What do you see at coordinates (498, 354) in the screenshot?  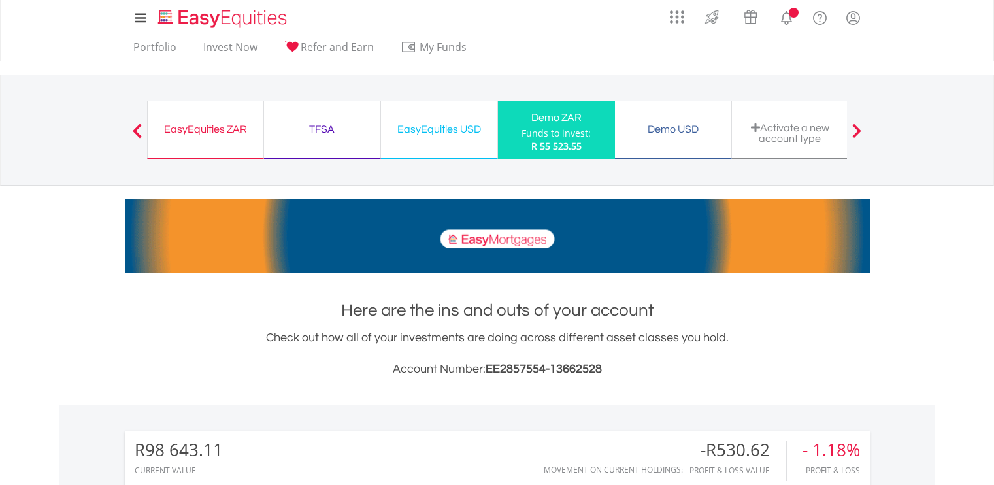 I see `div: Check out how all of your investments are doing across different asset classes you hold.` at bounding box center [498, 354].